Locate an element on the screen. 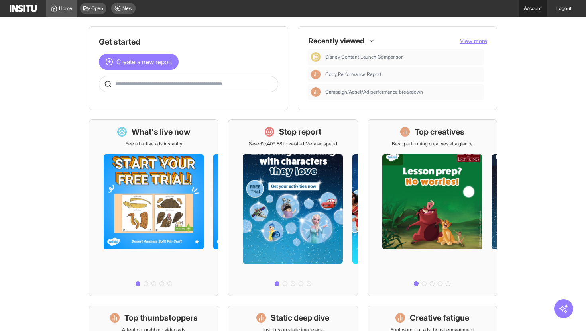 This screenshot has height=331, width=586. span: Home is located at coordinates (65, 8).